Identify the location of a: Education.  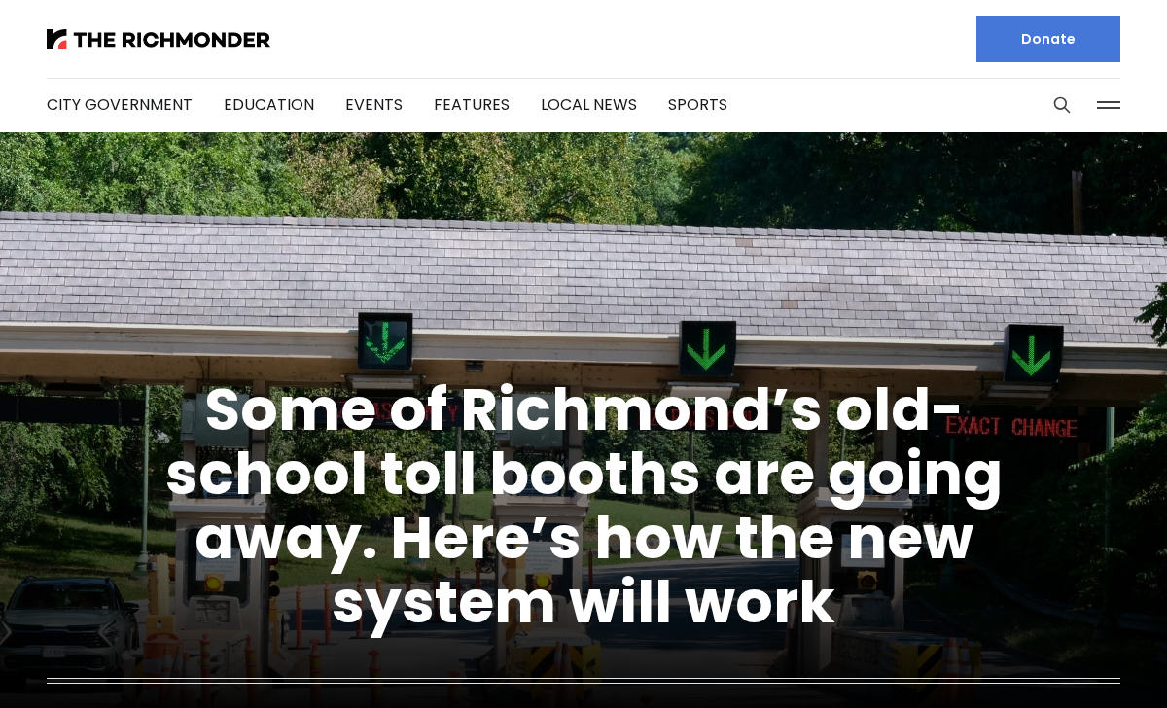
(268, 104).